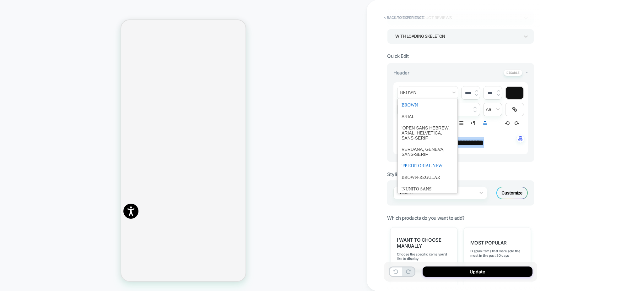 The width and height of the screenshot is (643, 291). Describe the element at coordinates (520, 138) in the screenshot. I see `img: edit with ai` at that location.